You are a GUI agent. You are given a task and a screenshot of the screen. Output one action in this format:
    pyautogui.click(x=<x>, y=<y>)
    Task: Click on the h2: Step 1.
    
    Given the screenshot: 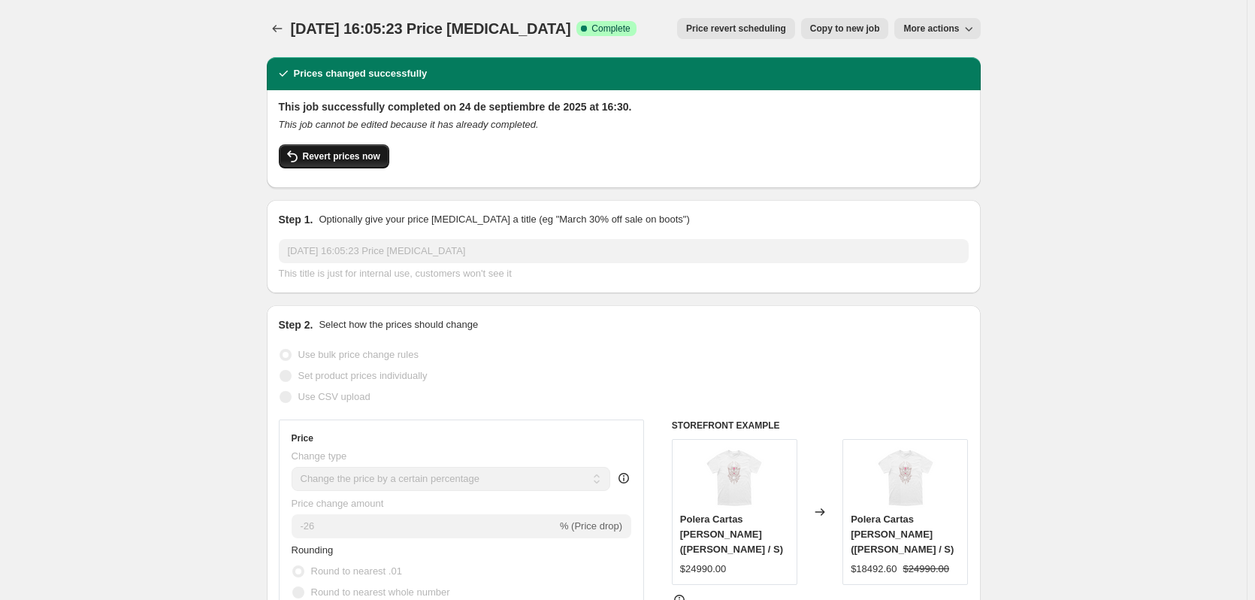 What is the action you would take?
    pyautogui.click(x=296, y=220)
    